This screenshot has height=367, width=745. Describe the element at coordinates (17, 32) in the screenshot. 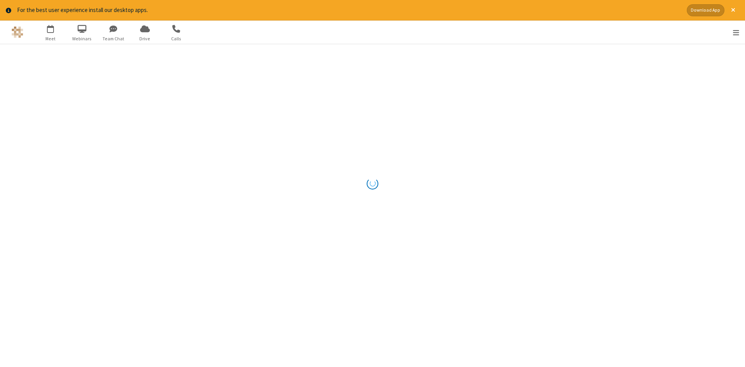

I see `img: QA Selenium DO NOT DELETE OR CHANGE` at that location.